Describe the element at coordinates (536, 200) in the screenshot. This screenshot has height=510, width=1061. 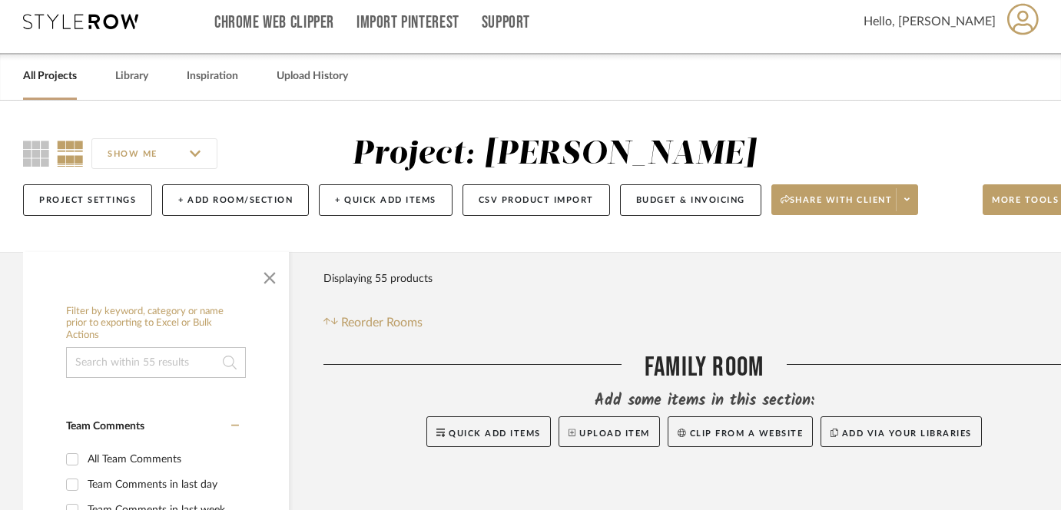
I see `button: CSV Product Import` at that location.